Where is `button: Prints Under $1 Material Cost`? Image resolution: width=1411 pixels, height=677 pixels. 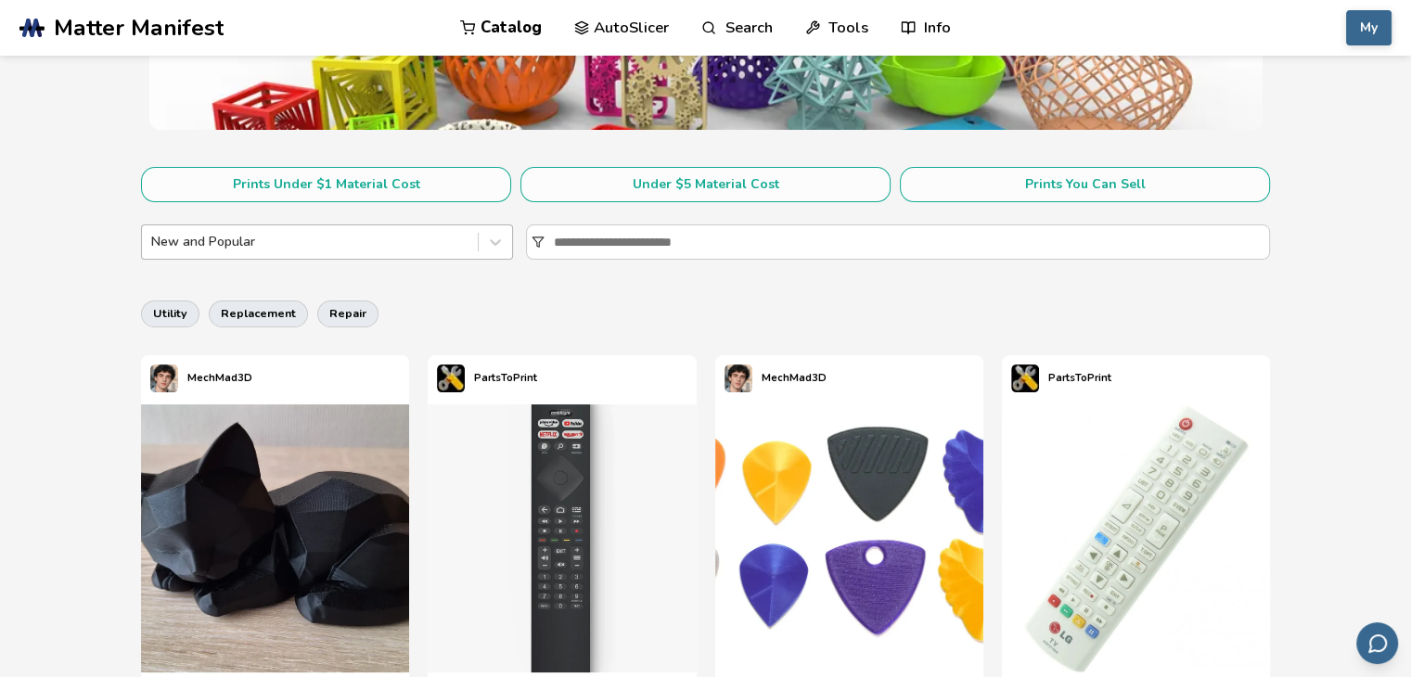 button: Prints Under $1 Material Cost is located at coordinates (326, 185).